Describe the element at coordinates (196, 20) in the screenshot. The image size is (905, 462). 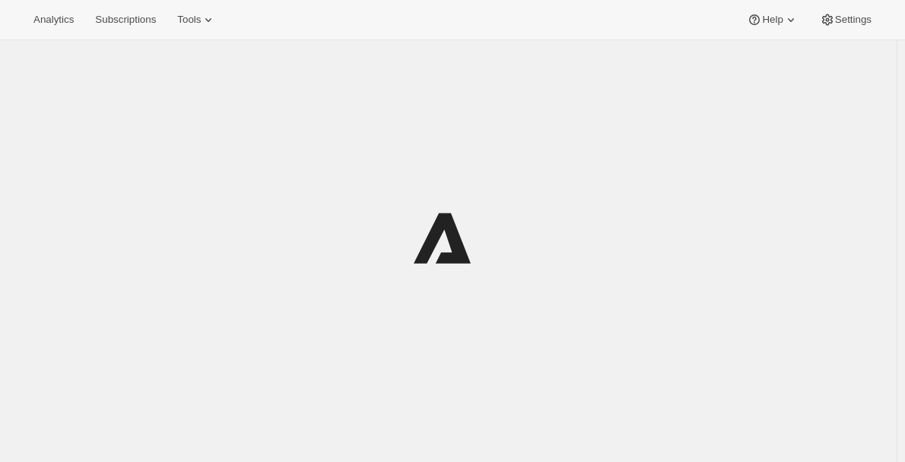
I see `button: Tools` at that location.